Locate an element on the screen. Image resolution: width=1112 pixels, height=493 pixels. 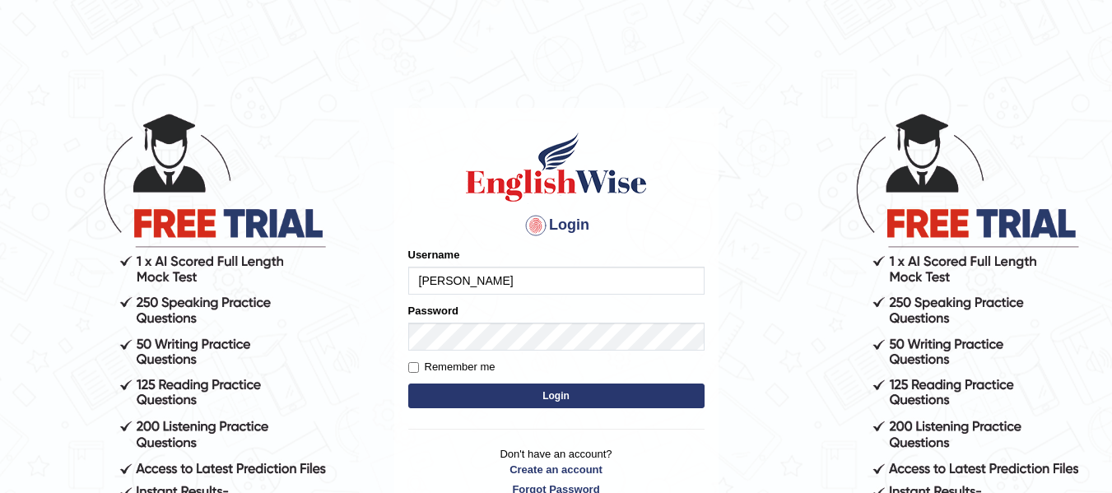
label: Remember me is located at coordinates (452, 367).